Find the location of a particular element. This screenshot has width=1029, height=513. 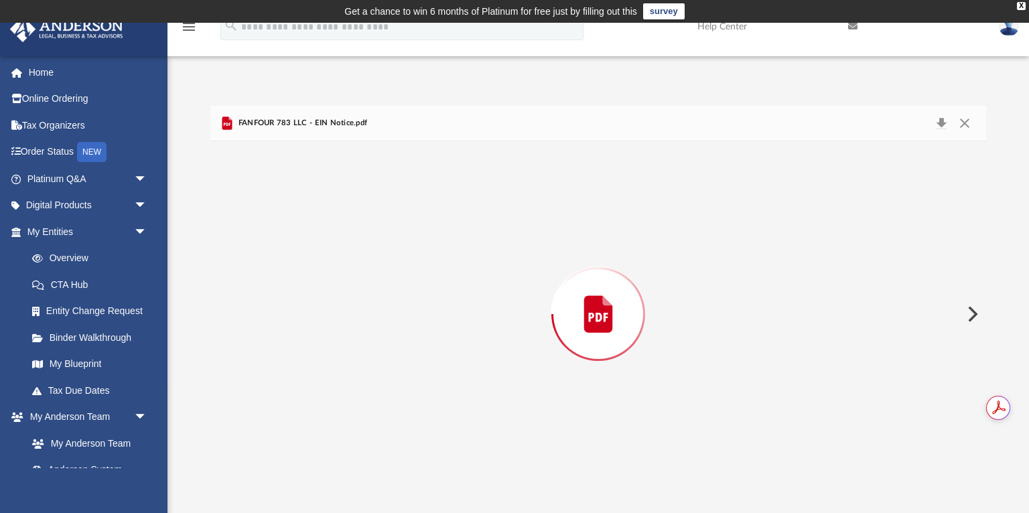

div: close is located at coordinates (1021, 6).